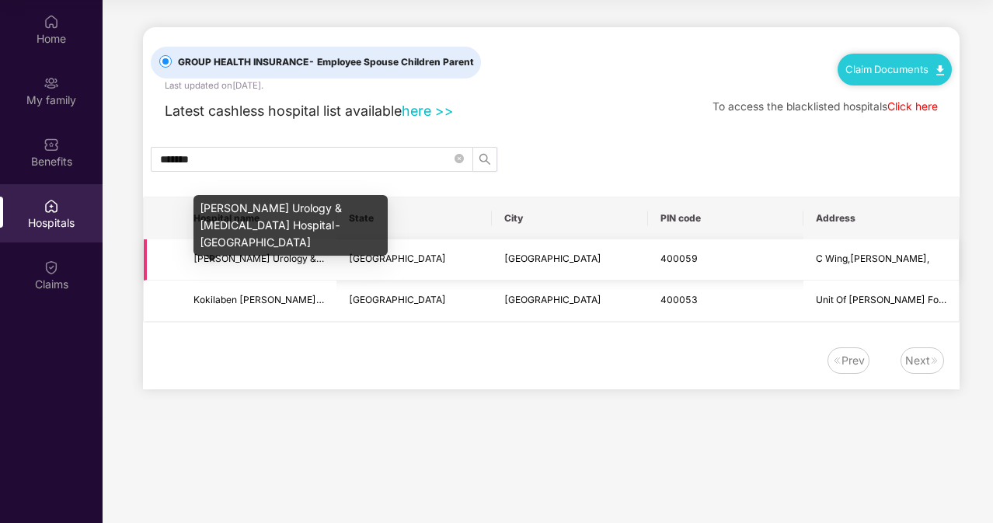 The height and width of the screenshot is (523, 993). I want to click on a: Claim Documents, so click(895, 69).